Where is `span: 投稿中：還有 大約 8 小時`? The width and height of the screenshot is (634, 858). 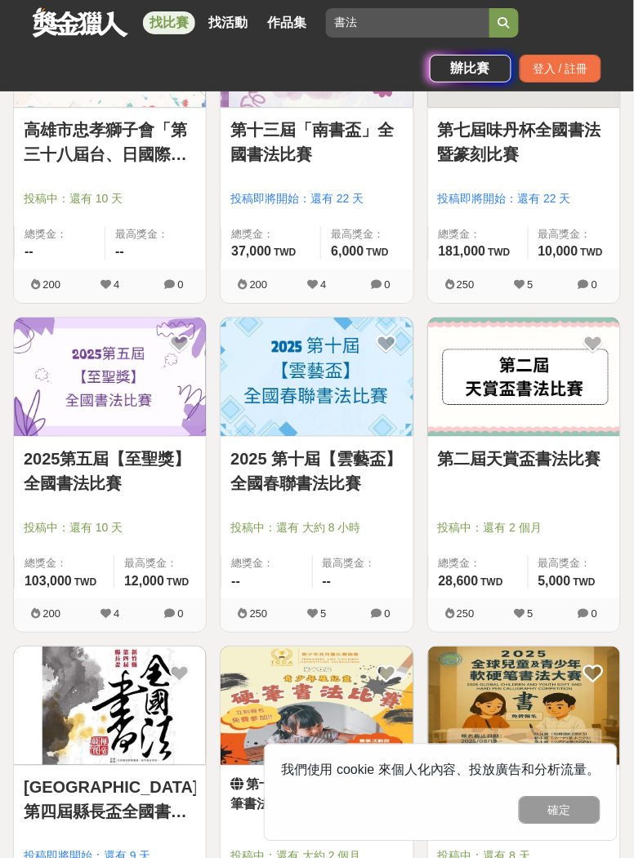
span: 投稿中：還有 大約 8 小時 is located at coordinates (316, 527).